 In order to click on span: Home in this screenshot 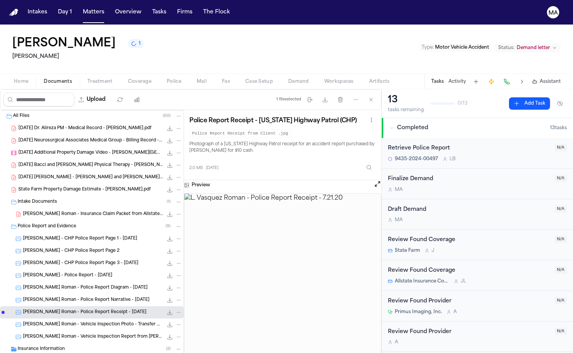, I will do `click(21, 82)`.